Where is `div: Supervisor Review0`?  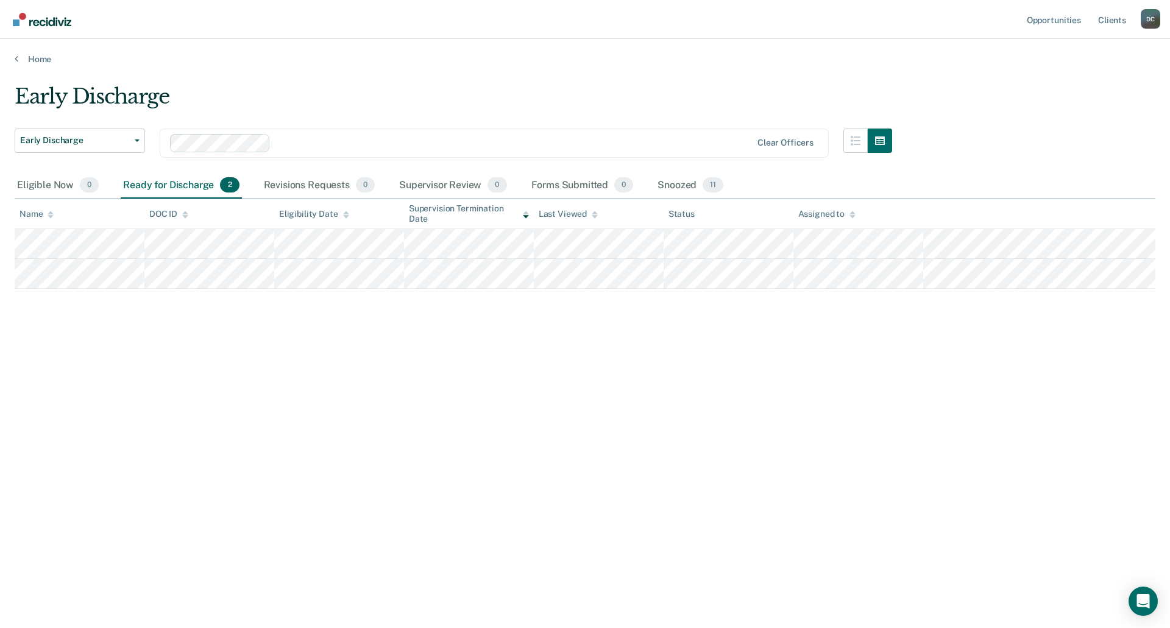
div: Supervisor Review0 is located at coordinates (453, 186).